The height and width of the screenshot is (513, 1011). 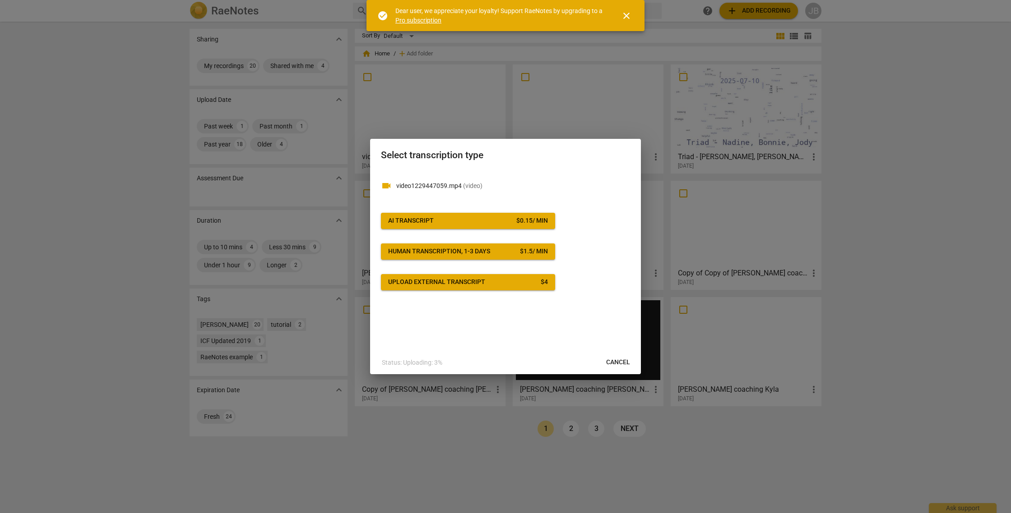 I want to click on span: Cancel, so click(x=618, y=363).